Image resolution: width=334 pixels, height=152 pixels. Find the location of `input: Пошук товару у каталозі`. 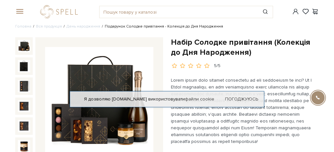

input: Пошук товару у каталозі is located at coordinates (179, 12).